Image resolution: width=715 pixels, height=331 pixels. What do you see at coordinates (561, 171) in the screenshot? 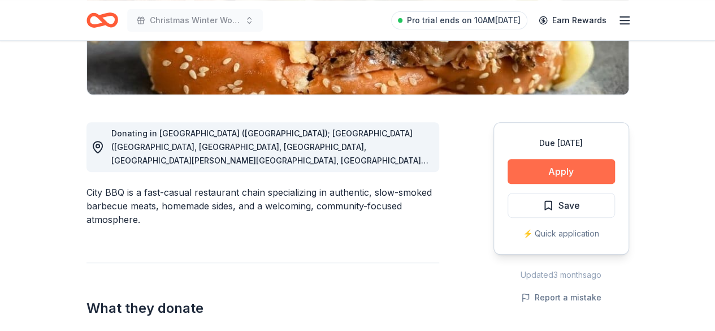
I see `button: Apply` at bounding box center [561, 171].